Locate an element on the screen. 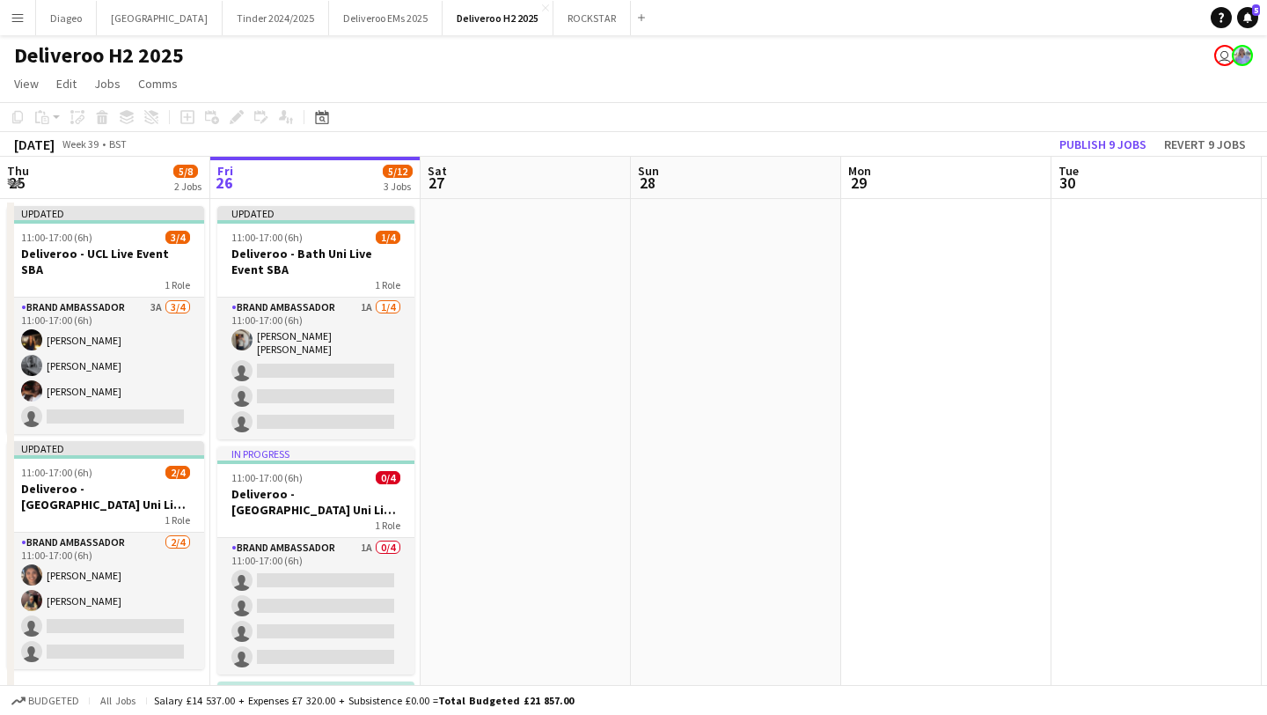 This screenshot has width=1267, height=715. div: Salary £14 537.00 + Expenses £7 320.00 + Subsistence £0.00 = is located at coordinates (363, 700).